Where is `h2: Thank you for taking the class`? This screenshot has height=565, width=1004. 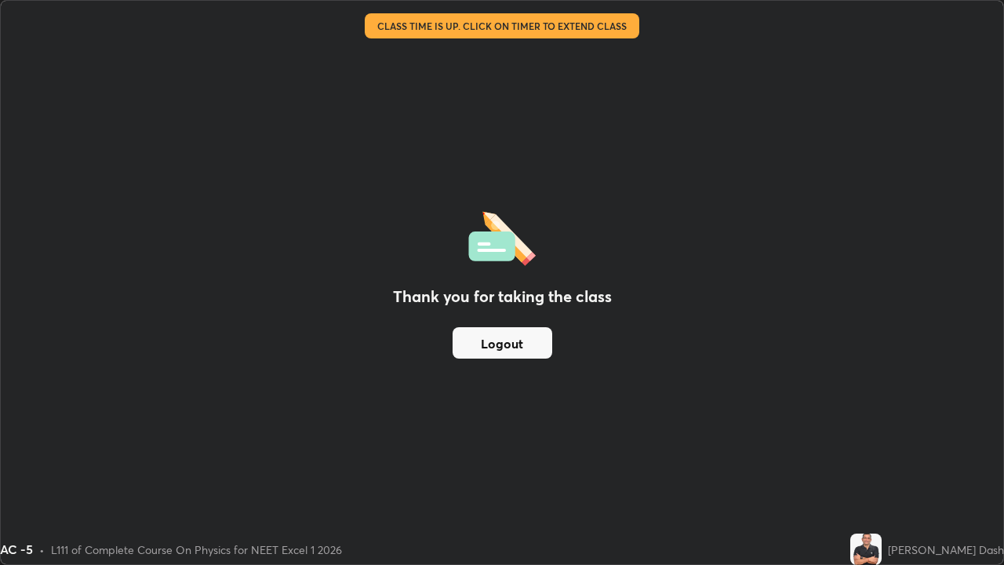 h2: Thank you for taking the class is located at coordinates (502, 296).